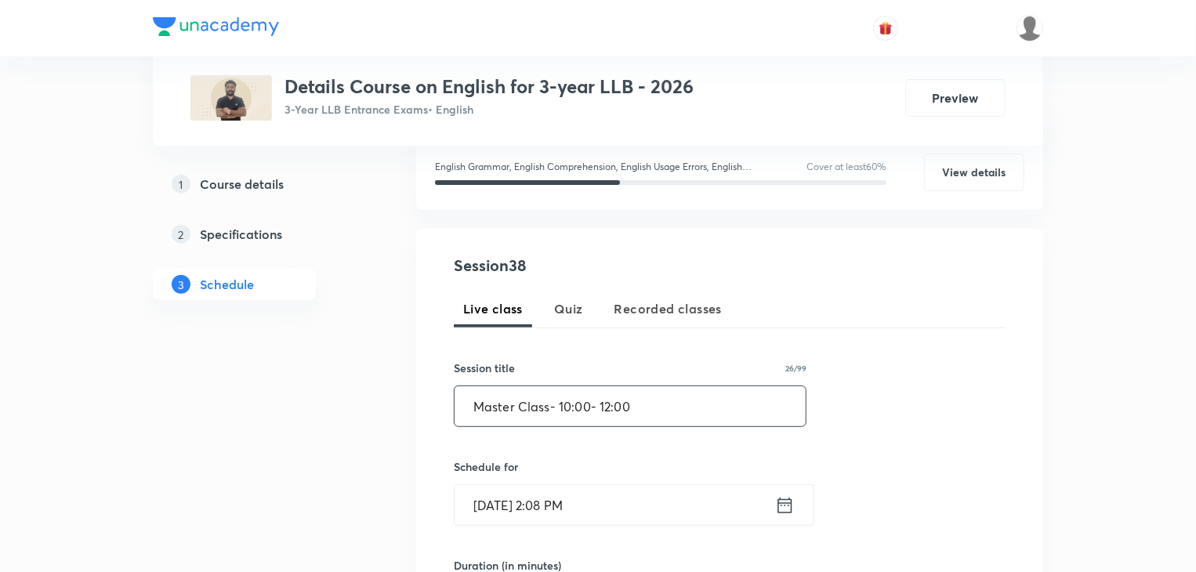 This screenshot has width=1196, height=572. Describe the element at coordinates (181, 184) in the screenshot. I see `p: 1` at that location.